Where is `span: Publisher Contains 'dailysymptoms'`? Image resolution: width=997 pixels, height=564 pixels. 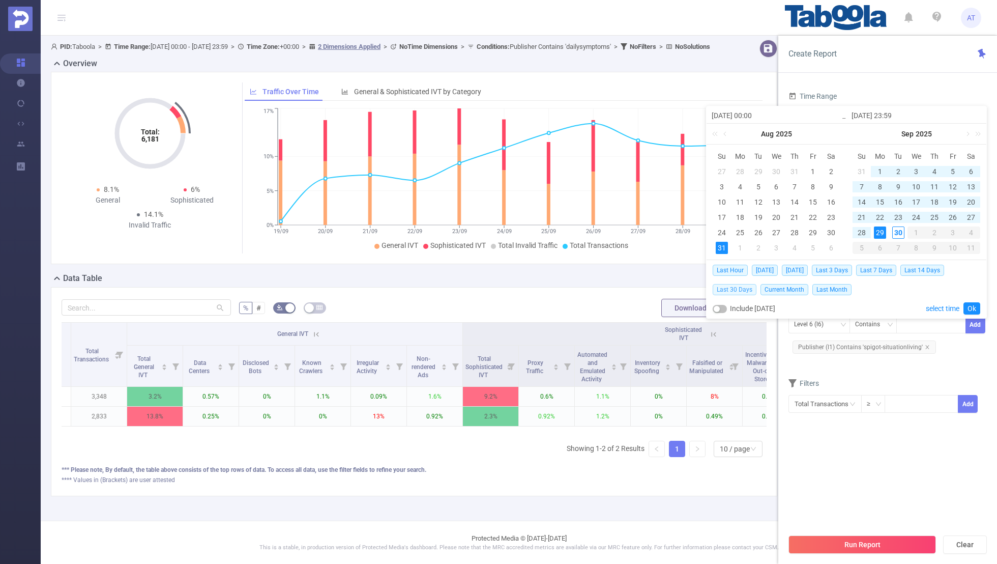 span: Publisher Contains 'dailysymptoms' is located at coordinates (544, 46).